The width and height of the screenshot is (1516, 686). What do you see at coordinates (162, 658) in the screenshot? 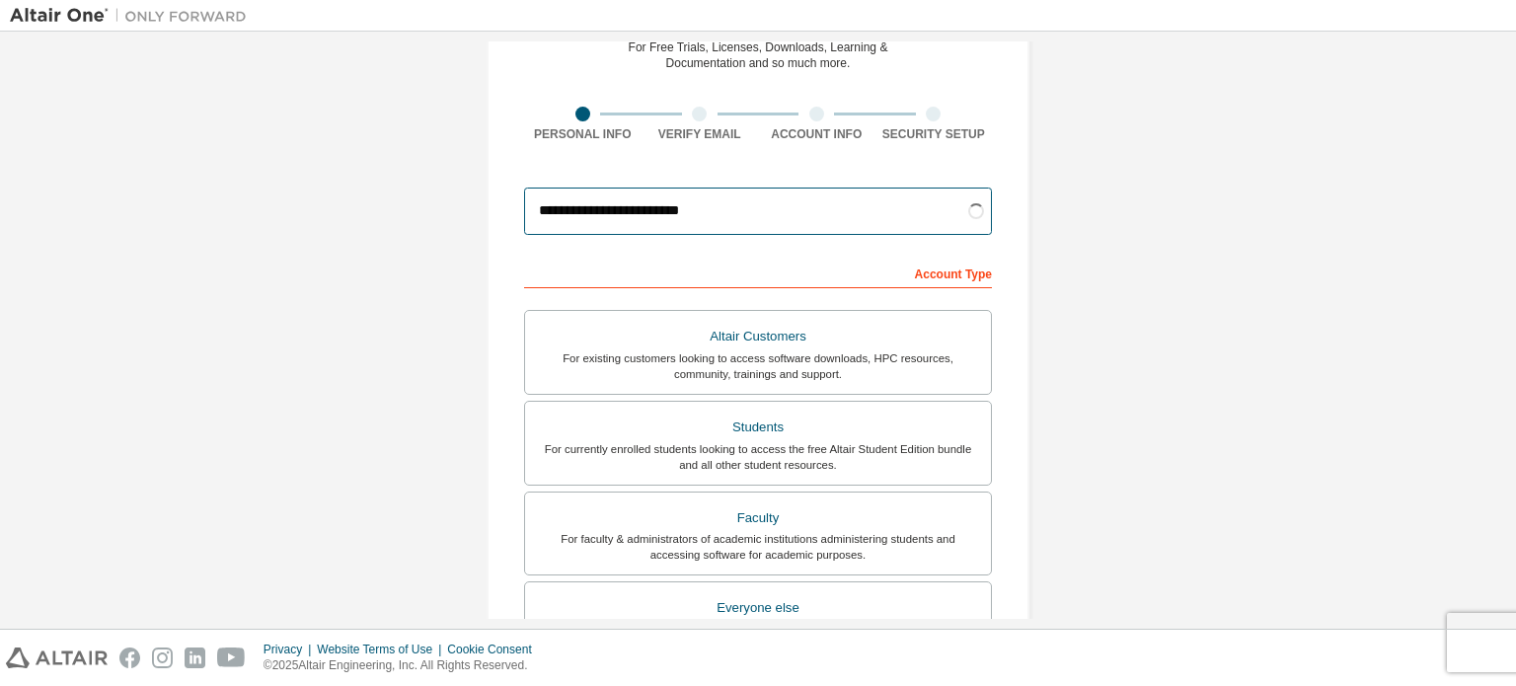
I see `img: instagram.svg` at bounding box center [162, 658].